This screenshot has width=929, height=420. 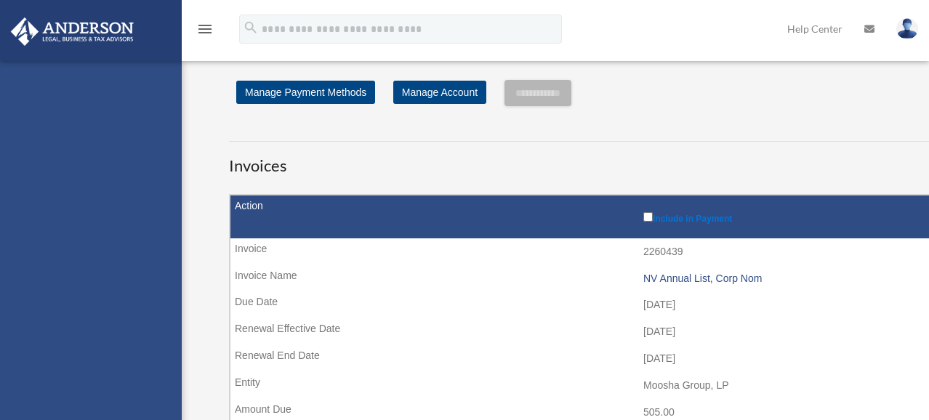 I want to click on i: search, so click(x=251, y=28).